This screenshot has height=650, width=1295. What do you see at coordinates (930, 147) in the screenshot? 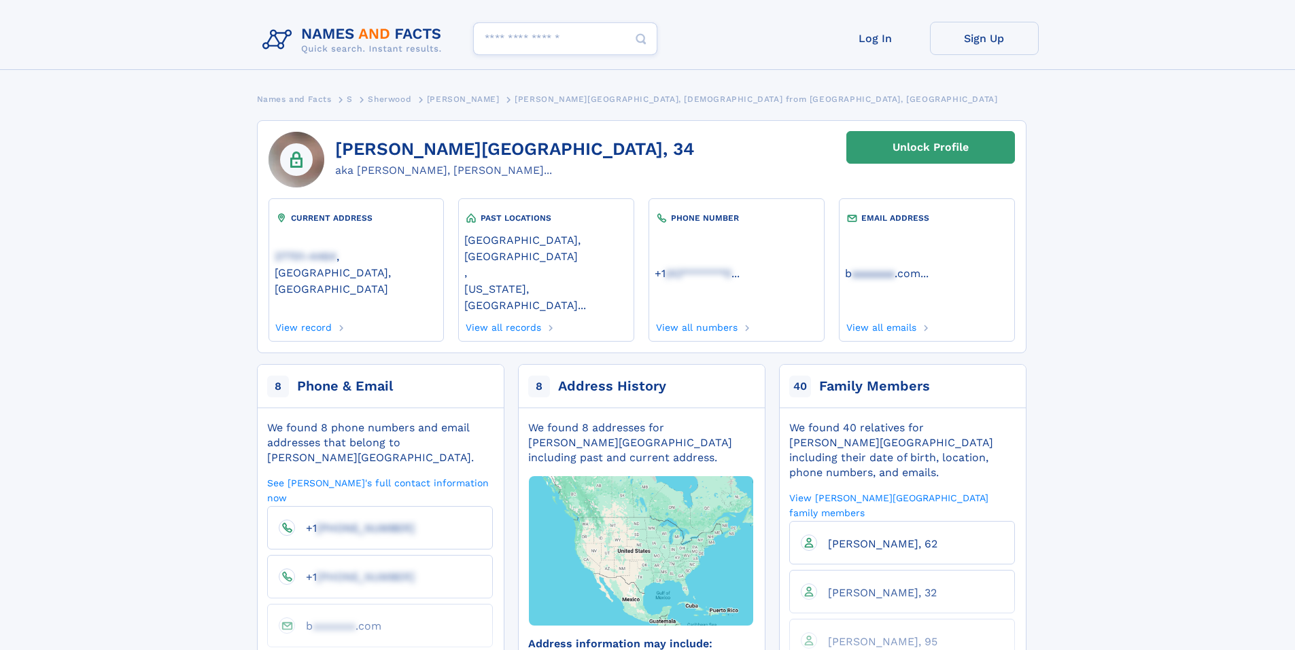
I see `div: Unlock Profile` at bounding box center [930, 147].